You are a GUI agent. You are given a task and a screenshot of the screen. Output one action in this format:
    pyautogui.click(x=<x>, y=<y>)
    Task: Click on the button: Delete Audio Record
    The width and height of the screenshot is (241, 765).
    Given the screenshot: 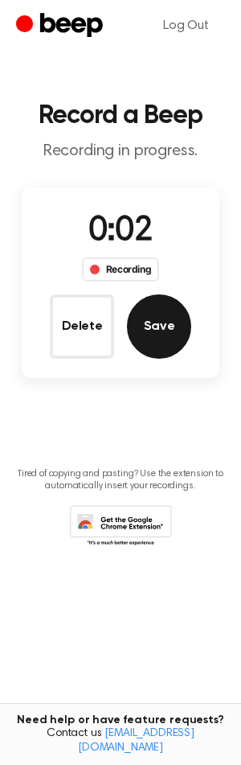 What is the action you would take?
    pyautogui.click(x=82, y=327)
    